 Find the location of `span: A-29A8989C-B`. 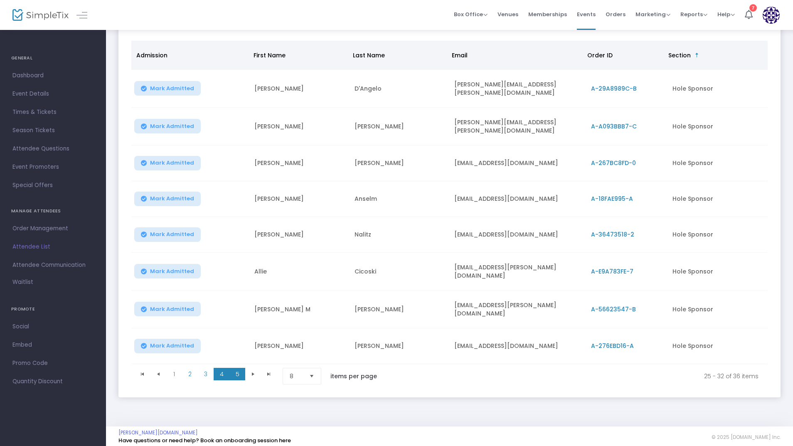

span: A-29A8989C-B is located at coordinates (614, 88).